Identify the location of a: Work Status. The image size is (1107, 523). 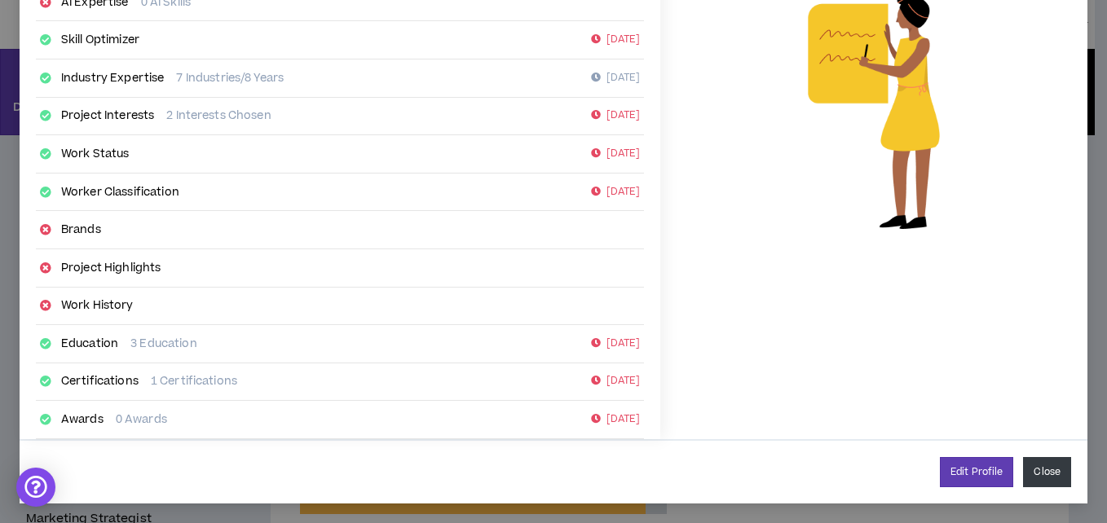
(95, 154).